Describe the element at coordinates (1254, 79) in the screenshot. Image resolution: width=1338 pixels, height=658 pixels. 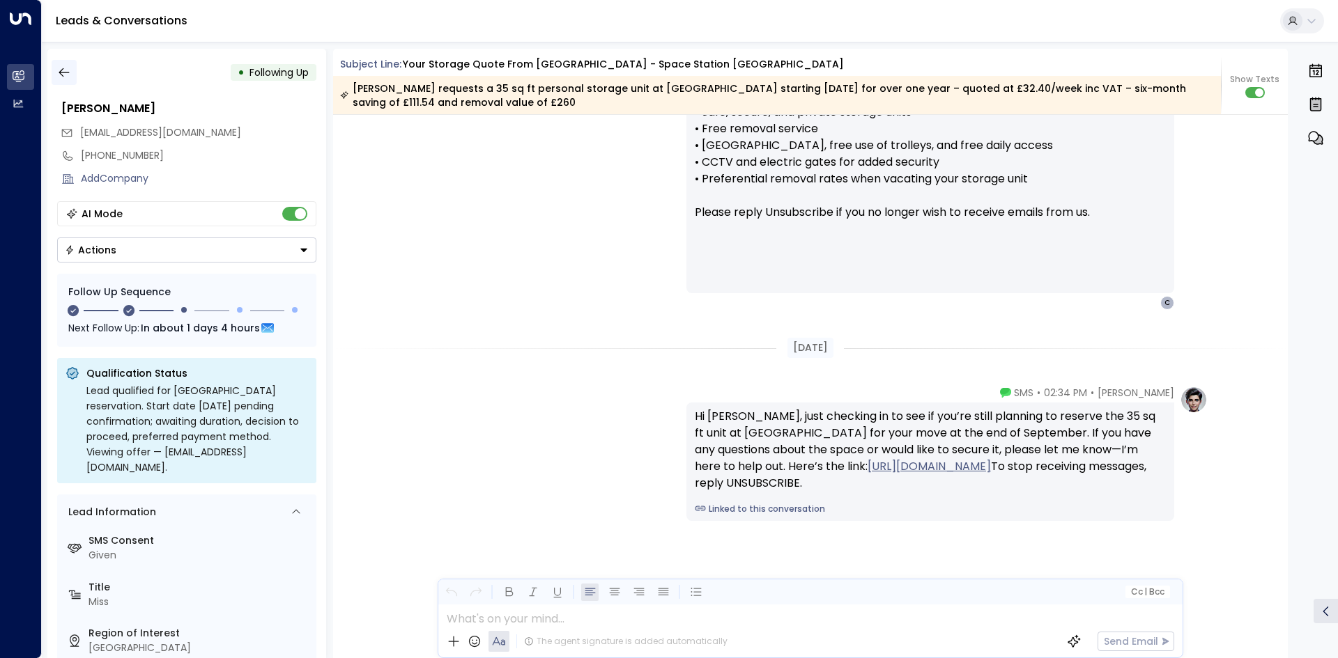
I see `span: Show Texts` at that location.